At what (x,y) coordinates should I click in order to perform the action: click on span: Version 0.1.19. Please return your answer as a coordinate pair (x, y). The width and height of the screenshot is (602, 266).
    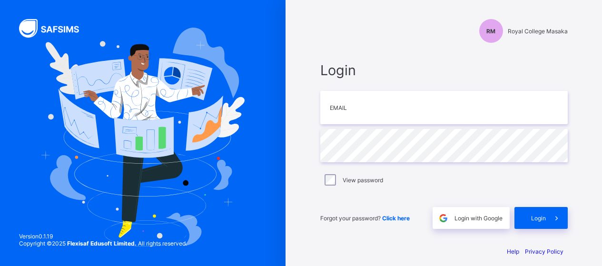
    Looking at the image, I should click on (103, 236).